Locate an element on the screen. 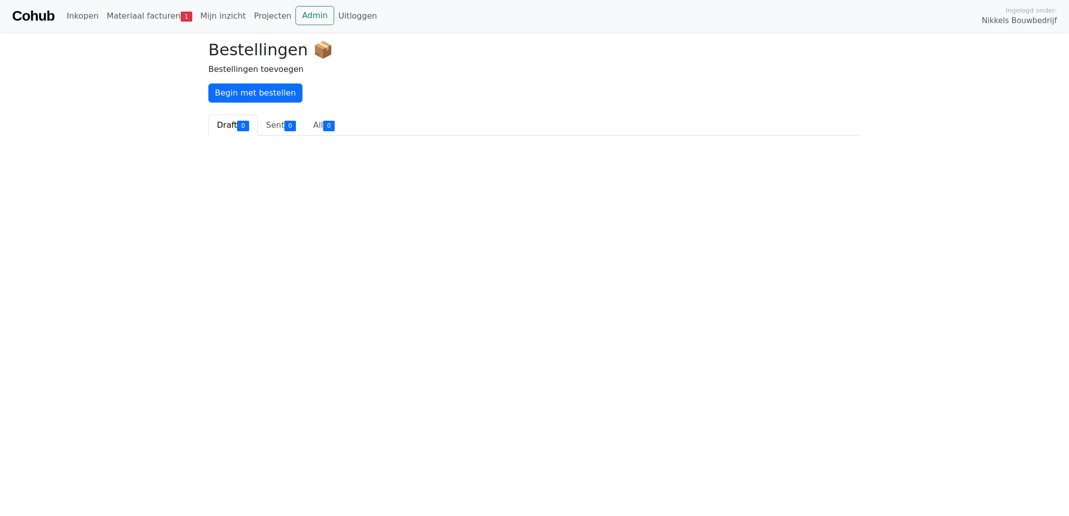 The image size is (1069, 516). a: Inkopen is located at coordinates (82, 16).